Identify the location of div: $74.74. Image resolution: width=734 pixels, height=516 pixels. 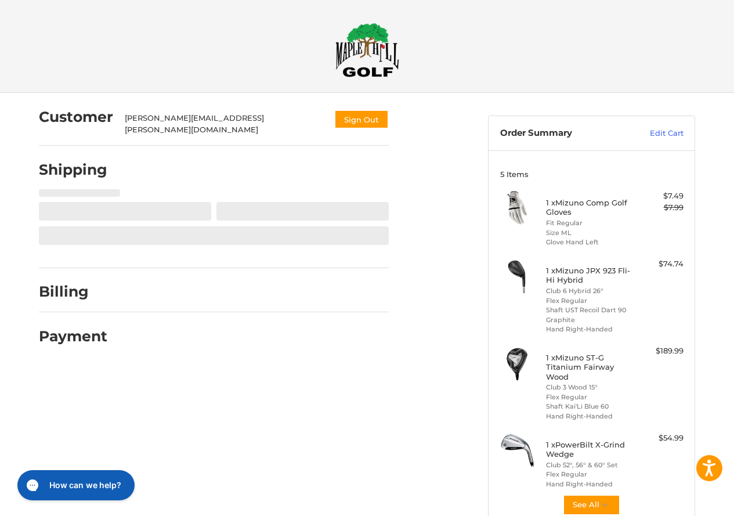
(661, 264).